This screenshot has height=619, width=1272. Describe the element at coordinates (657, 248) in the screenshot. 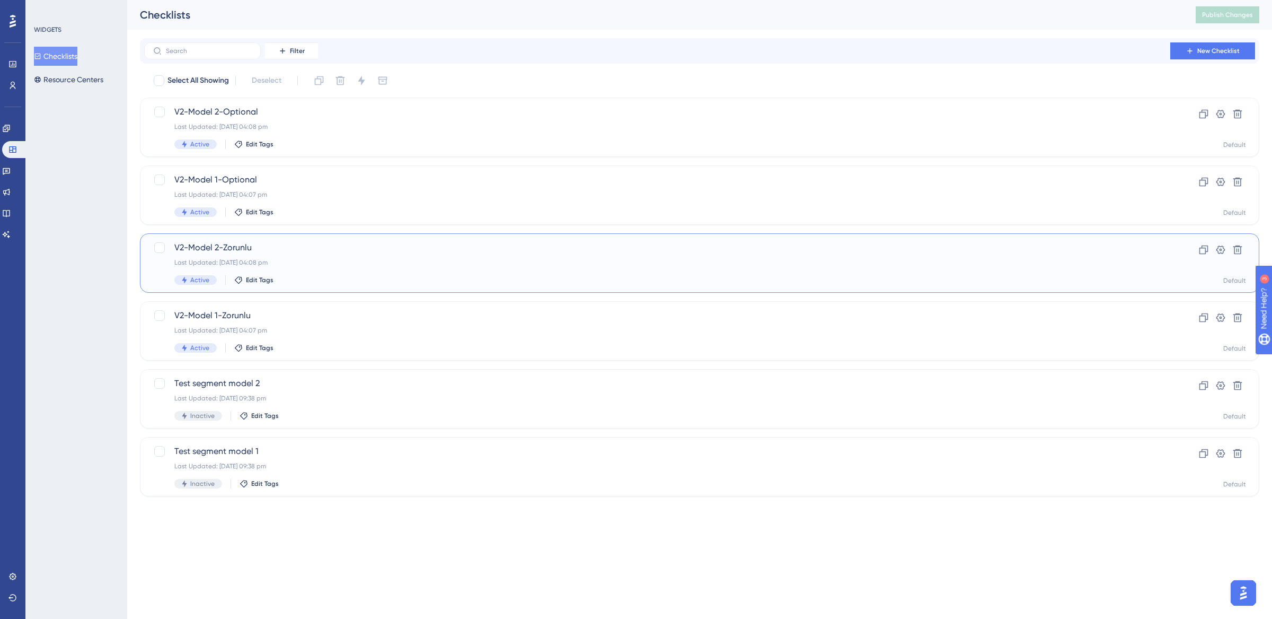

I see `span: V2-Model 2-Zorunlu` at that location.